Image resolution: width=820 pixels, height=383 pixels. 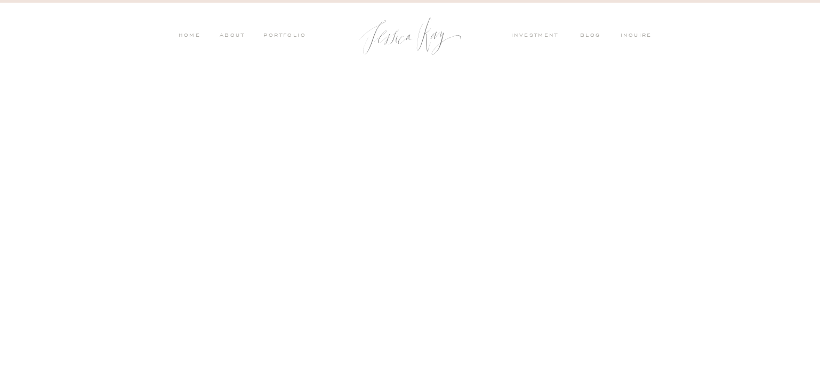 What do you see at coordinates (639, 36) in the screenshot?
I see `nav: inquire` at bounding box center [639, 36].